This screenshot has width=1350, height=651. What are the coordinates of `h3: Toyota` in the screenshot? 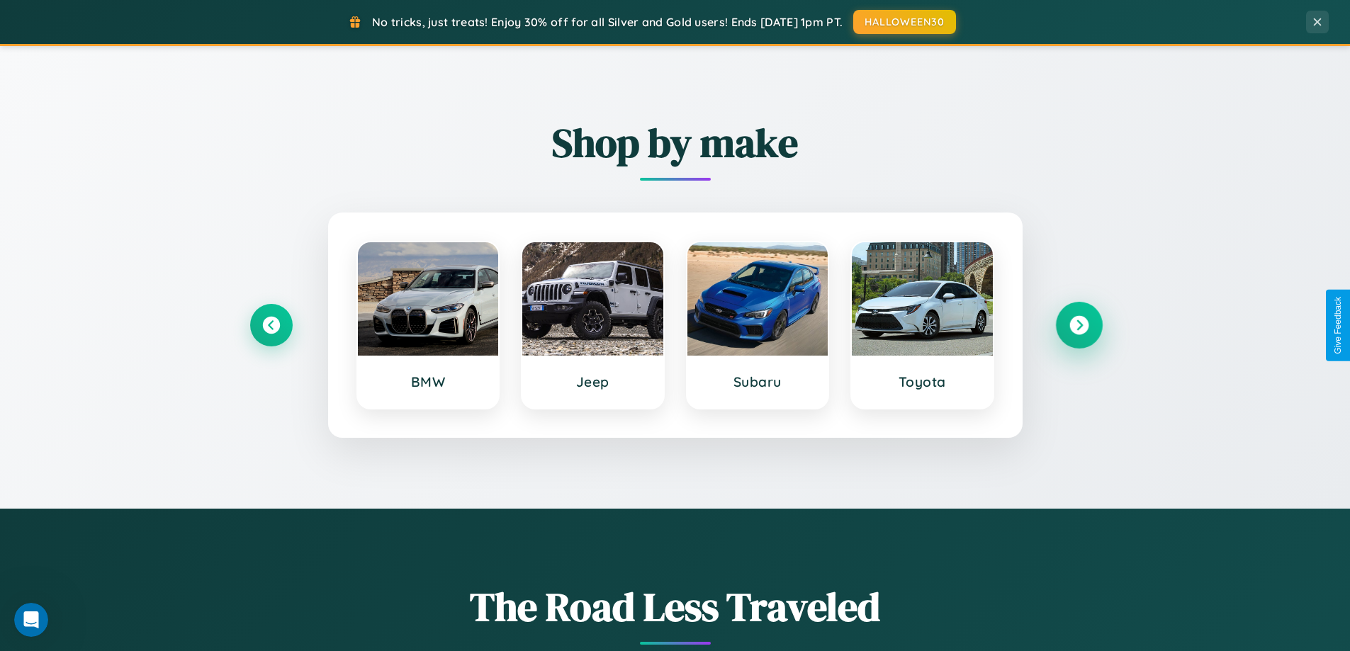 It's located at (922, 382).